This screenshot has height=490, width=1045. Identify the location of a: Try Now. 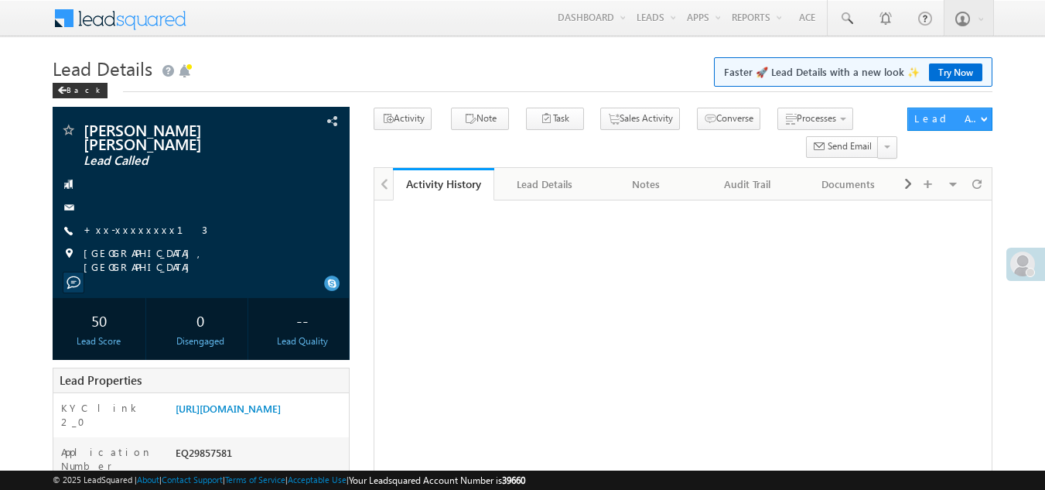
(955, 72).